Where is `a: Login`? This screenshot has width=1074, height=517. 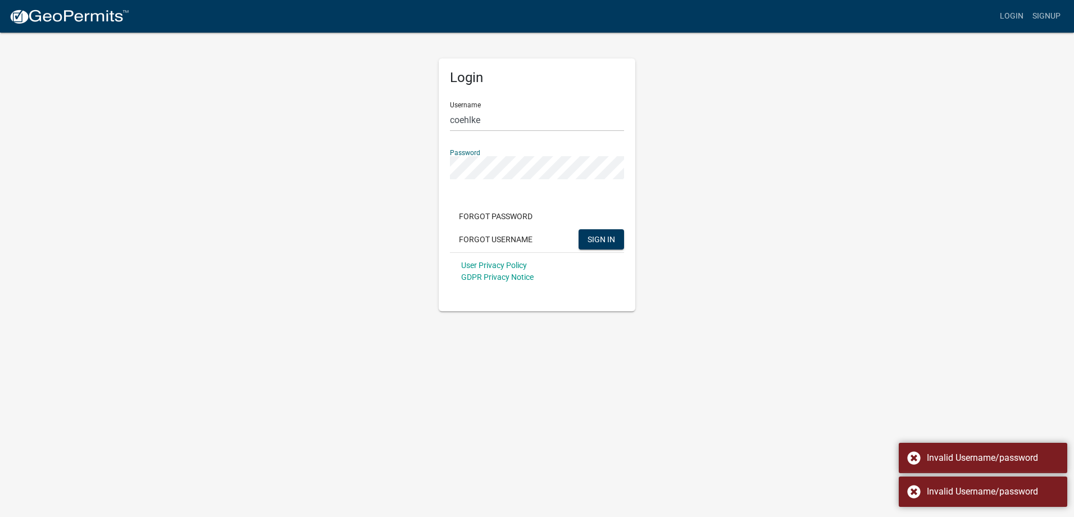 a: Login is located at coordinates (1011, 16).